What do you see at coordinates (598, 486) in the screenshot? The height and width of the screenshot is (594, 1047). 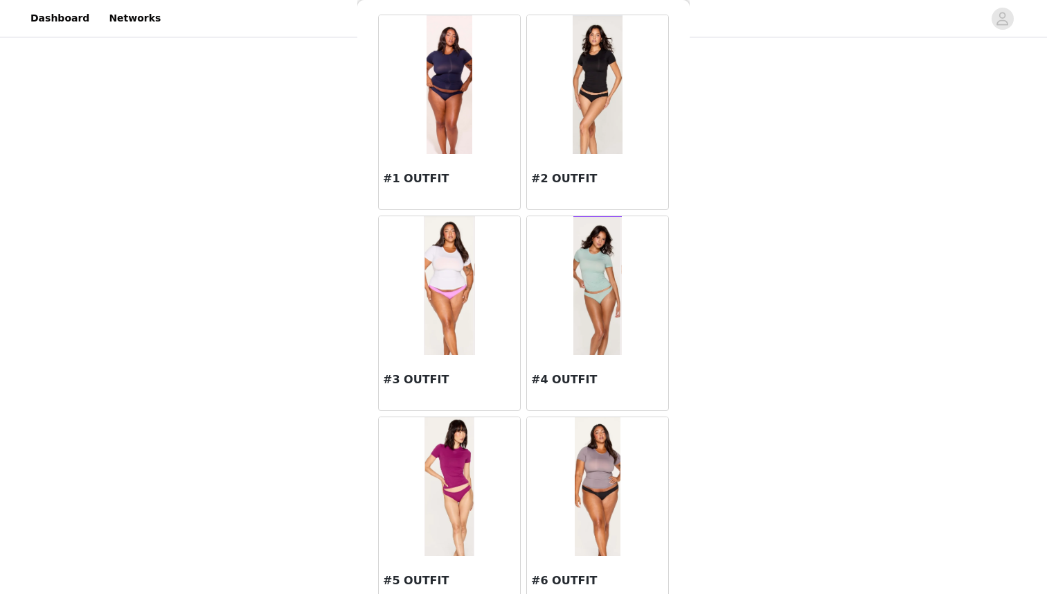 I see `img: #6 OUTFIT` at bounding box center [598, 486].